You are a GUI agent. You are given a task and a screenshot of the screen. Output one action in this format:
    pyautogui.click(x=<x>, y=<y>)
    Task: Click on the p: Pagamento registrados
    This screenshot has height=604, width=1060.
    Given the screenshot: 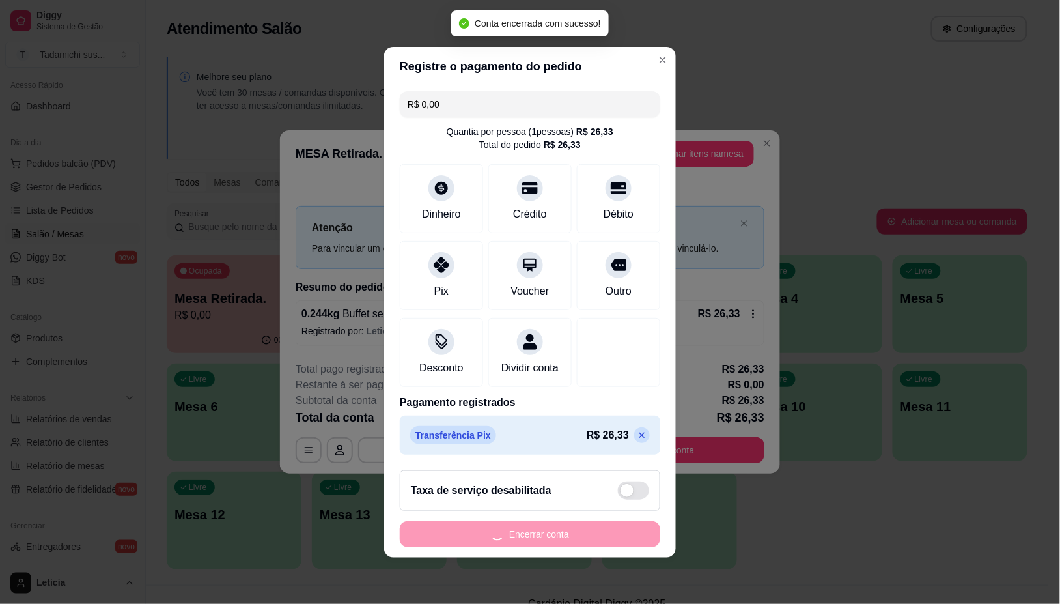 What is the action you would take?
    pyautogui.click(x=530, y=403)
    